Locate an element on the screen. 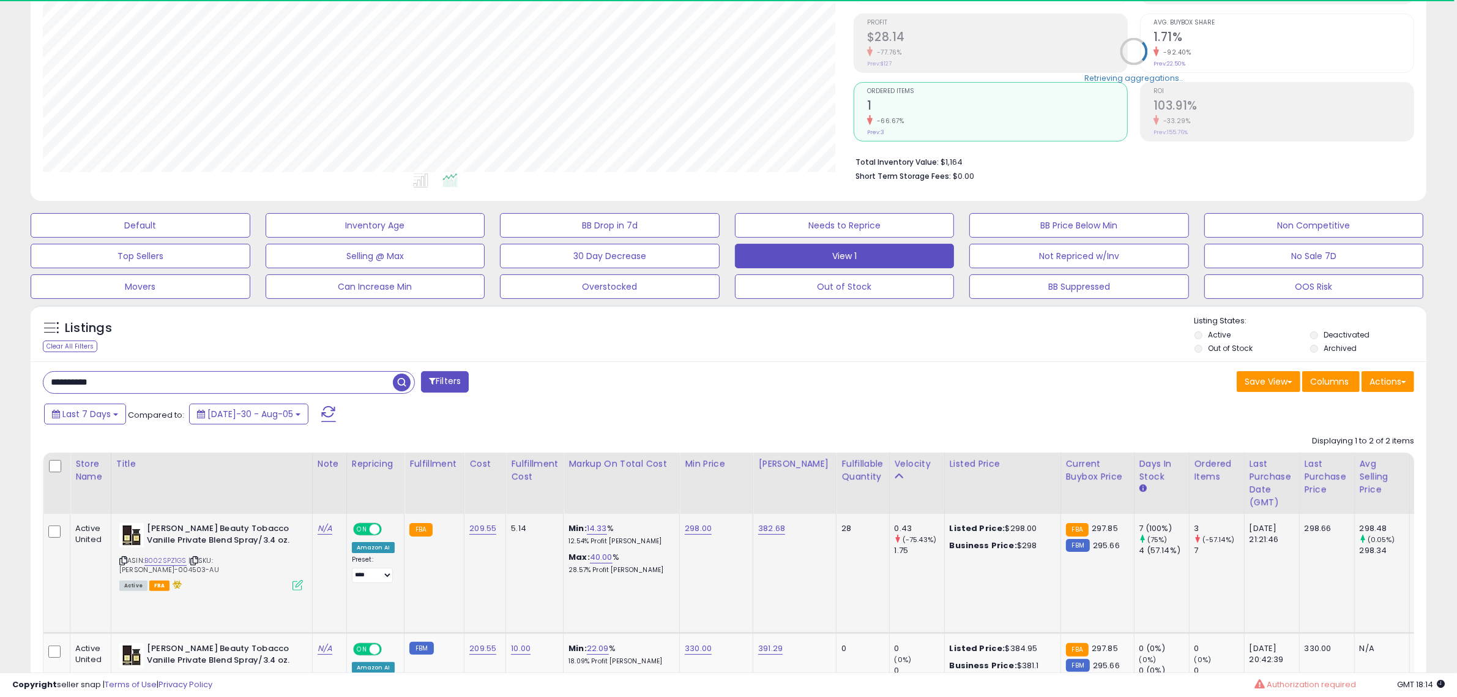  a: 391.29 is located at coordinates (771, 648).